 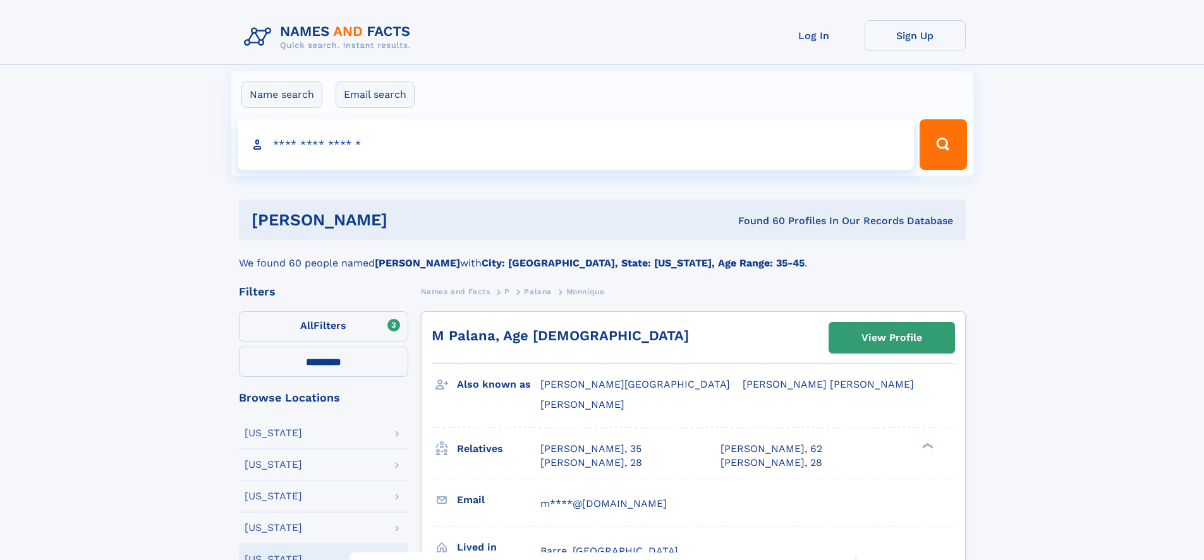 I want to click on button: Search Button, so click(x=943, y=145).